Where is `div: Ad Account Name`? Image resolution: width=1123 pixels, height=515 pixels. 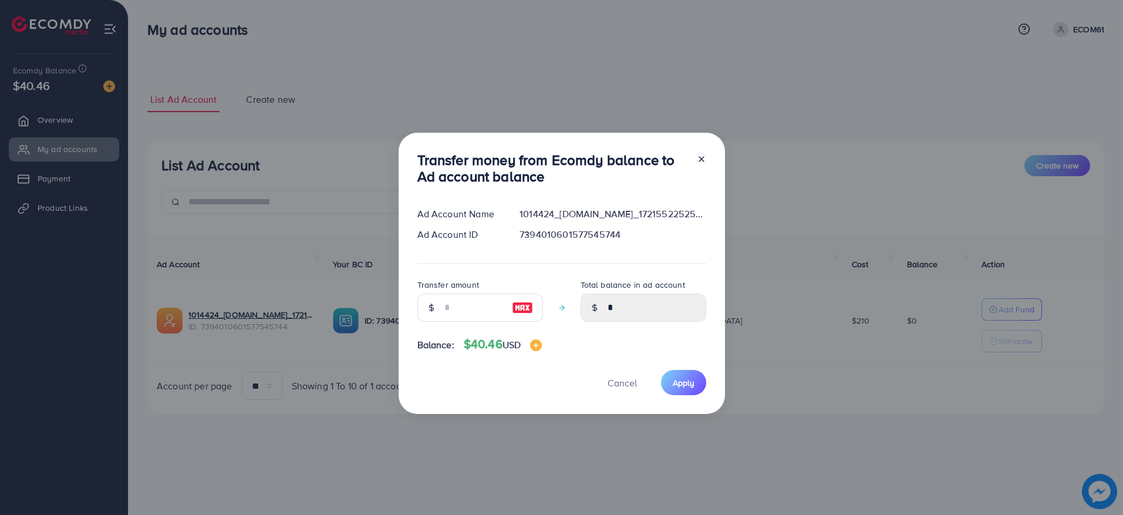
div: Ad Account Name is located at coordinates (459, 214).